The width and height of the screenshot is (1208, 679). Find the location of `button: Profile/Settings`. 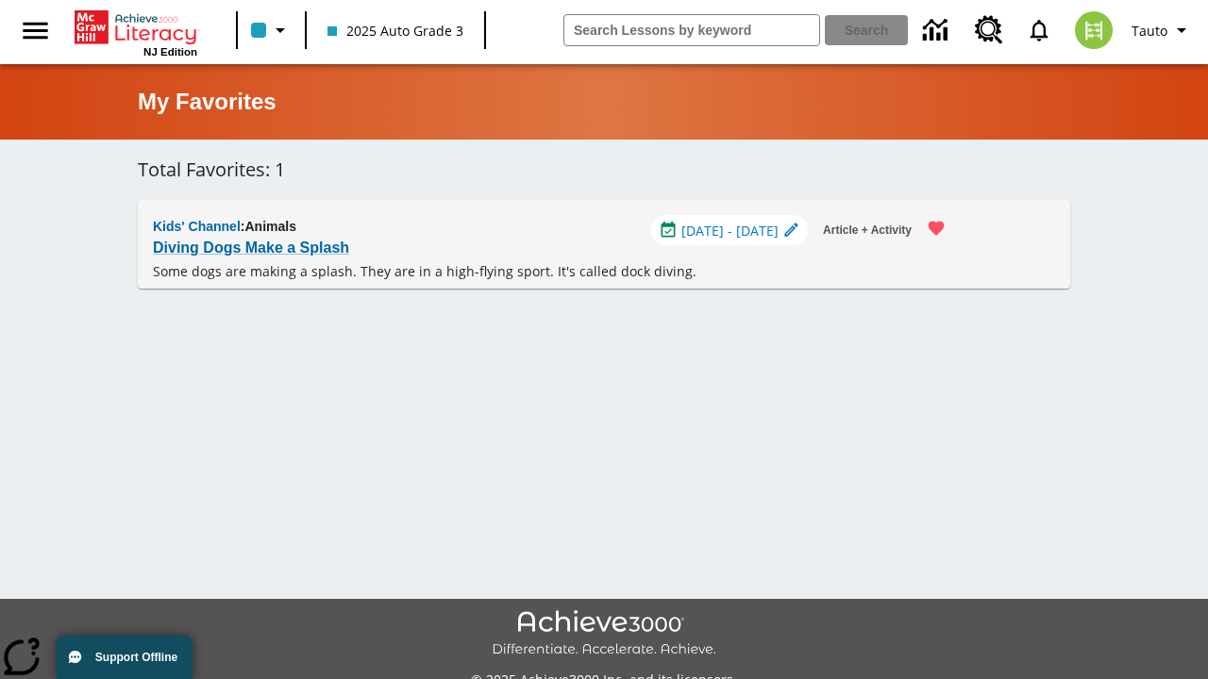

button: Profile/Settings is located at coordinates (1162, 30).